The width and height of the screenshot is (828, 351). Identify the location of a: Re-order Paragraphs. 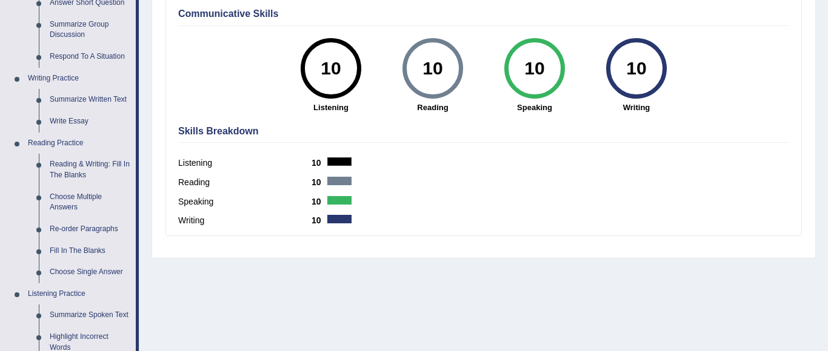
(90, 230).